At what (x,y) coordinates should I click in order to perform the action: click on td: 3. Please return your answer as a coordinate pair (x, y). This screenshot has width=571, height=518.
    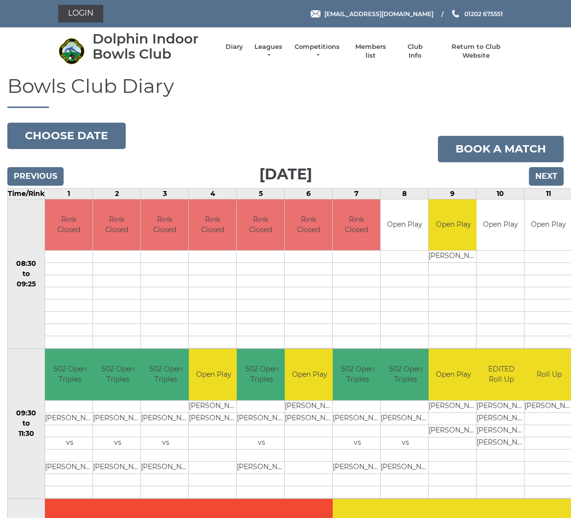
    Looking at the image, I should click on (165, 194).